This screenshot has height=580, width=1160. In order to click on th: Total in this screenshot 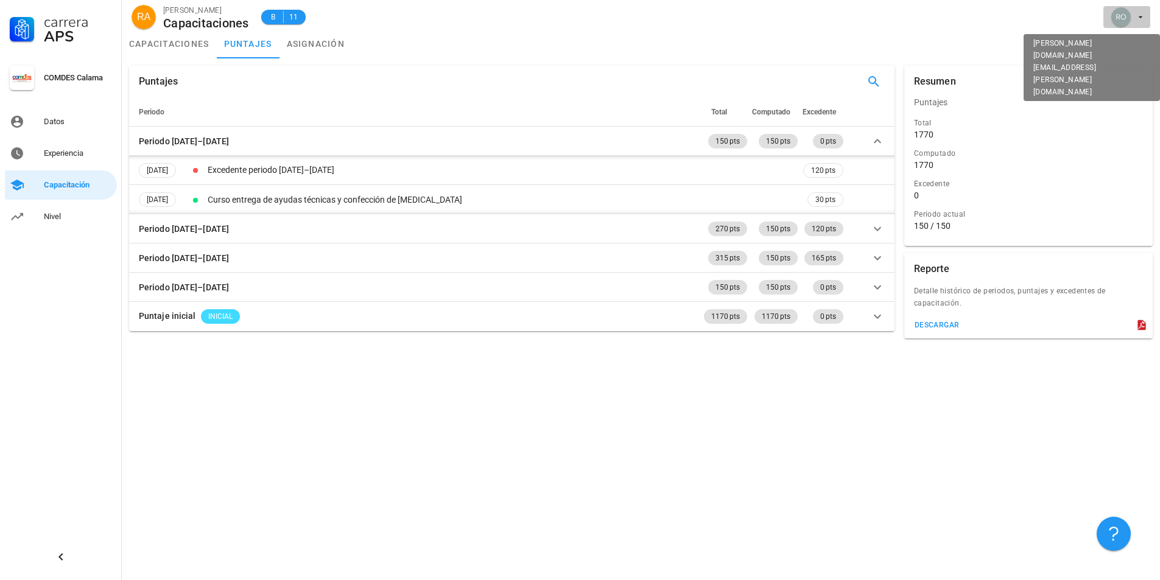, I will do `click(725, 112)`.